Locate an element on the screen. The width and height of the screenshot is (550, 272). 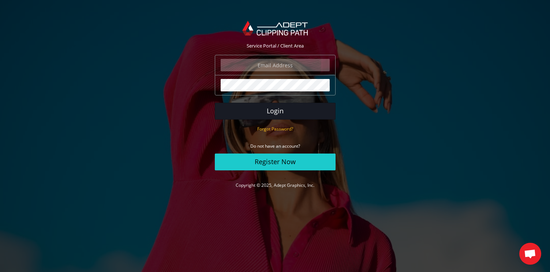
a: Register Now is located at coordinates (275, 162).